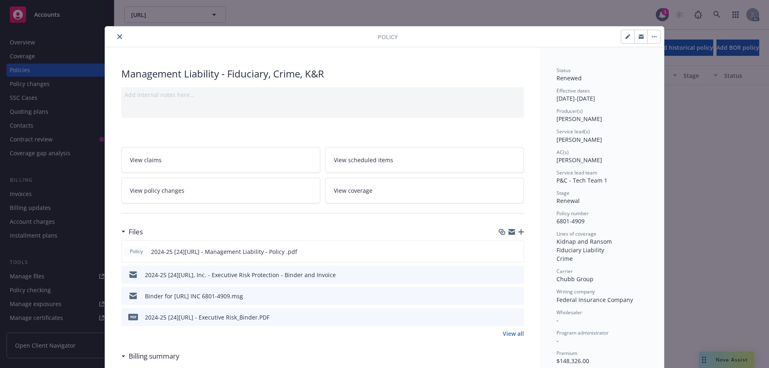 The height and width of the screenshot is (368, 769). What do you see at coordinates (136, 232) in the screenshot?
I see `h3: Files` at bounding box center [136, 232].